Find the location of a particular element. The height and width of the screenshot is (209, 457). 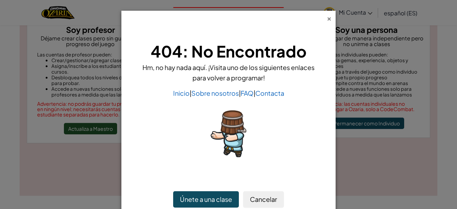

p: Hm, no hay nada aquí. ¡Visita uno de los siguientes enlaces para volver a programar! is located at coordinates (228, 72).